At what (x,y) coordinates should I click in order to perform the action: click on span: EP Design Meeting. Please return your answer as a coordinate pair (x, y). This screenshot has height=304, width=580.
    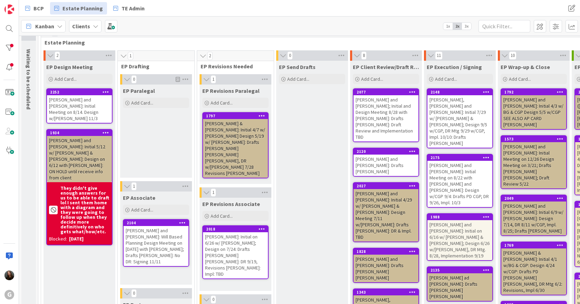
    Looking at the image, I should click on (69, 67).